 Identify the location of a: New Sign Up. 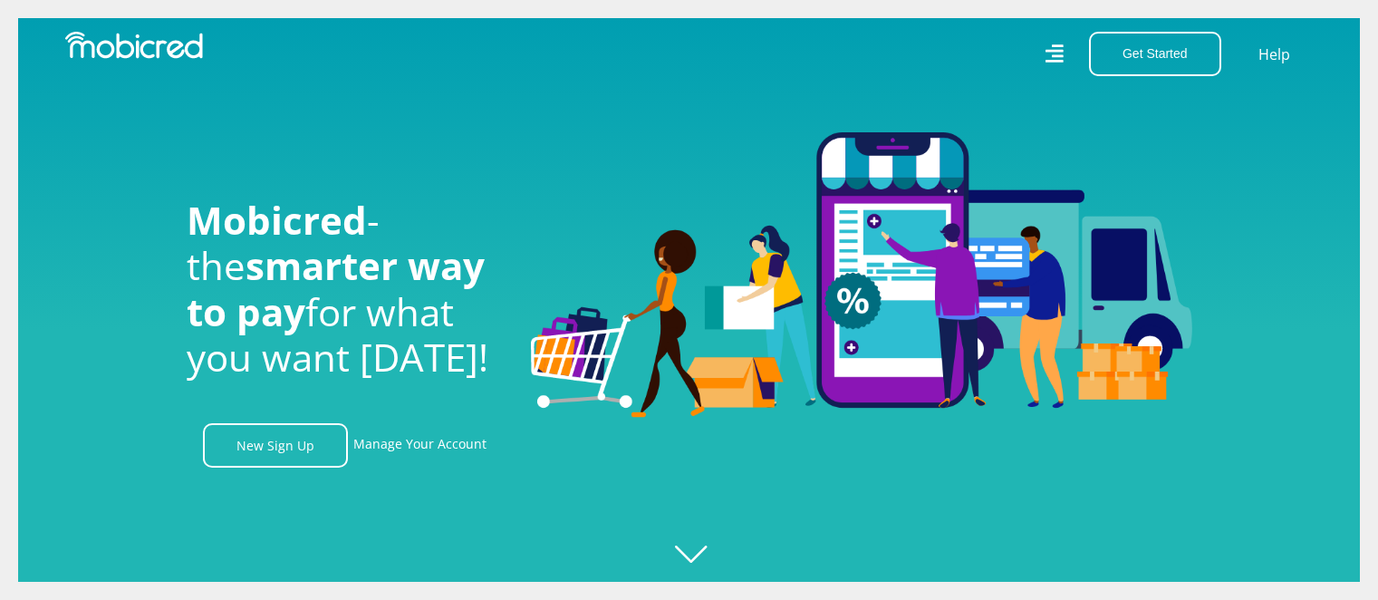
(276, 445).